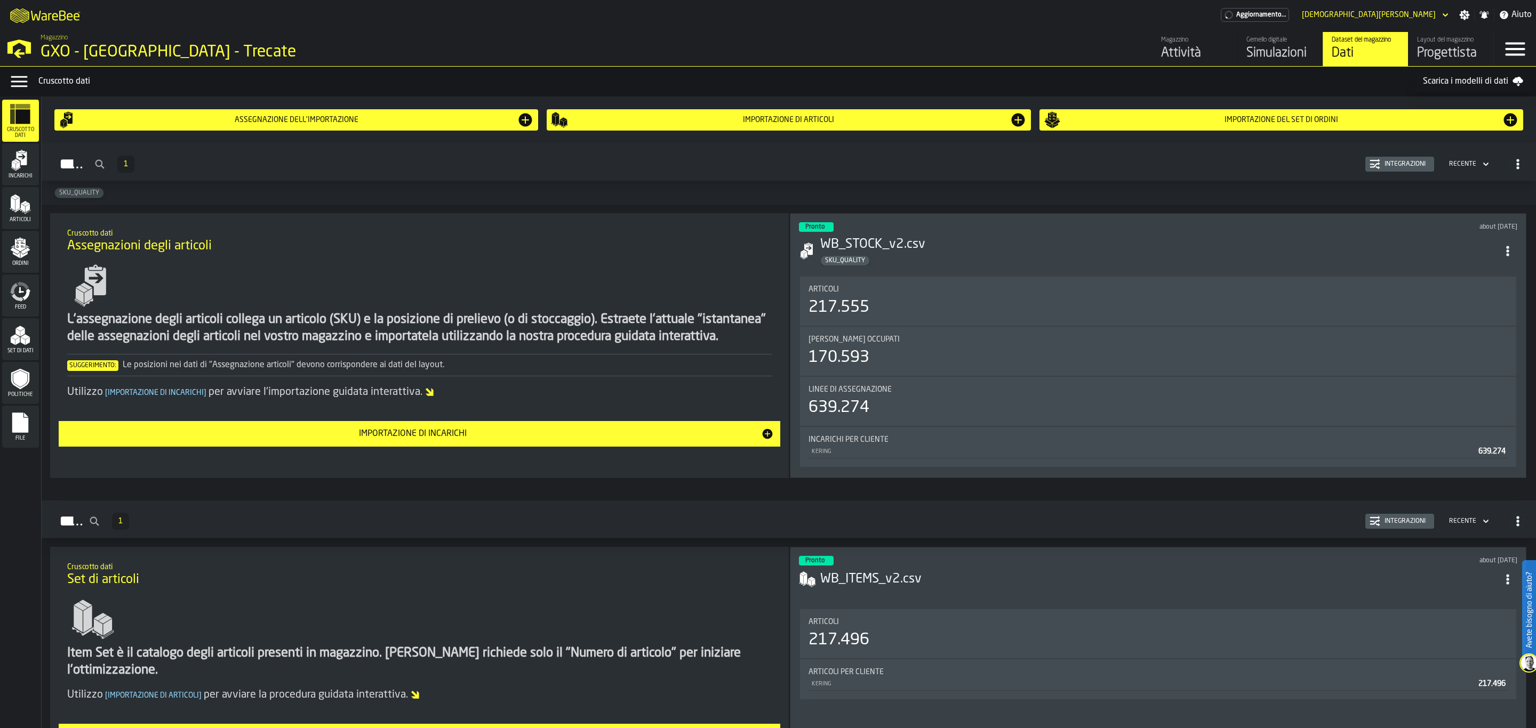  I want to click on div: Simulazioni, so click(1280, 53).